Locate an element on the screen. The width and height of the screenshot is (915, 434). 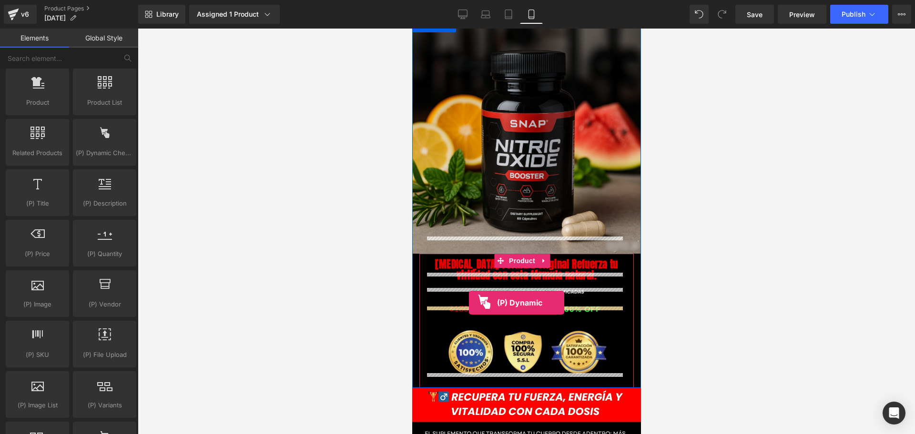
span: (P) File Upload is located at coordinates (104, 355).